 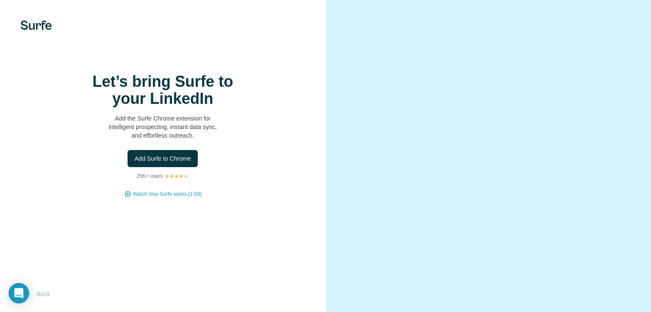 What do you see at coordinates (163, 127) in the screenshot?
I see `p: Add the Surfe Chrome extension for intelligent prospecting, instant data sync, and effortless out...` at bounding box center [163, 127].